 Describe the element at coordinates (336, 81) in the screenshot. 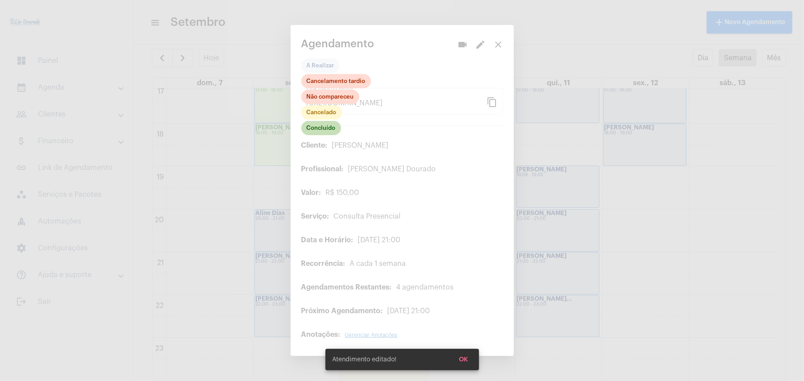

I see `mat-chip: Cancelamento tardio` at that location.